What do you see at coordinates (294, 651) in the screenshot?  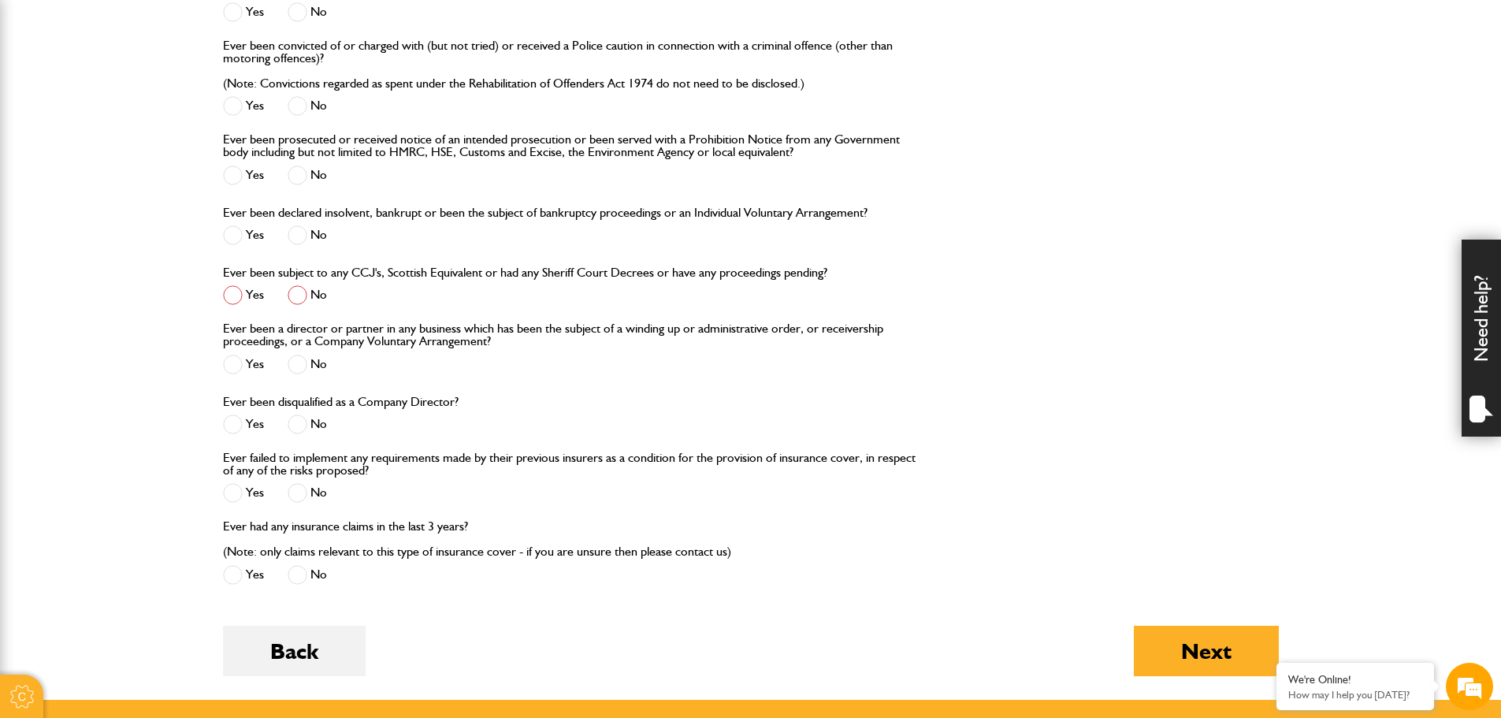 I see `button: Back` at bounding box center [294, 651].